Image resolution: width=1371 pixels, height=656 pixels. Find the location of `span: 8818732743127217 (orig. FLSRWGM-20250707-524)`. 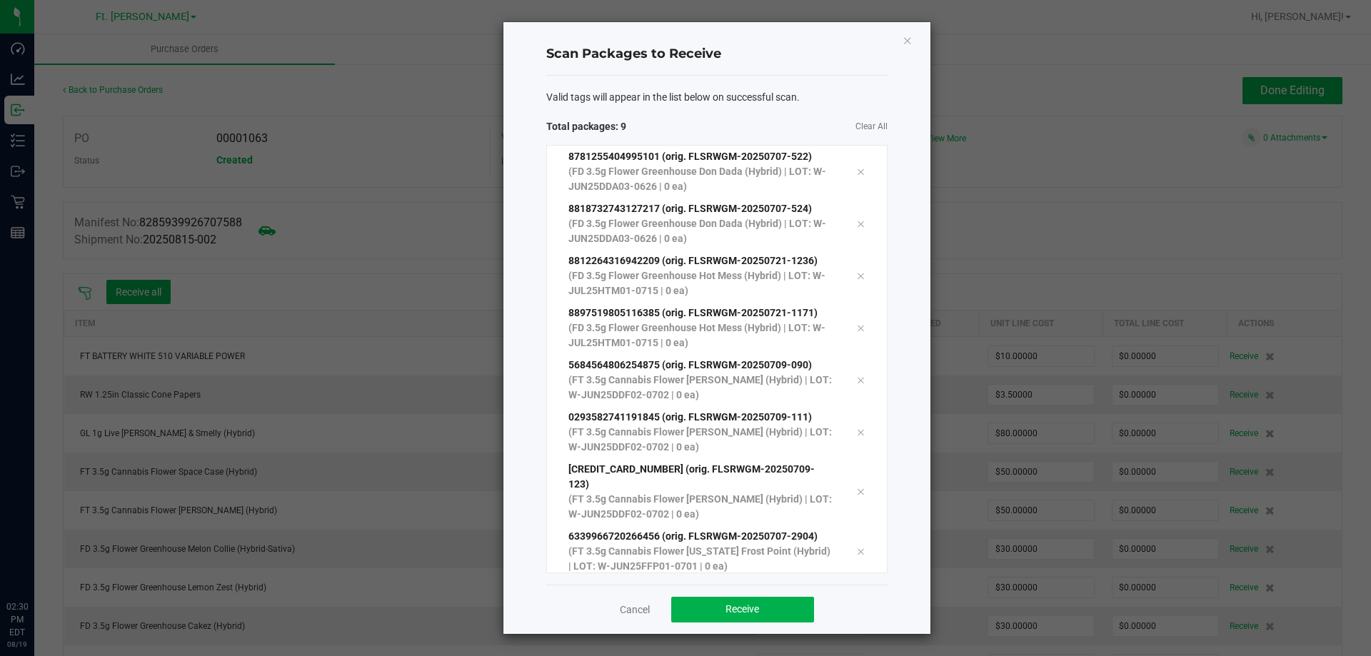

span: 8818732743127217 (orig. FLSRWGM-20250707-524) is located at coordinates (690, 208).